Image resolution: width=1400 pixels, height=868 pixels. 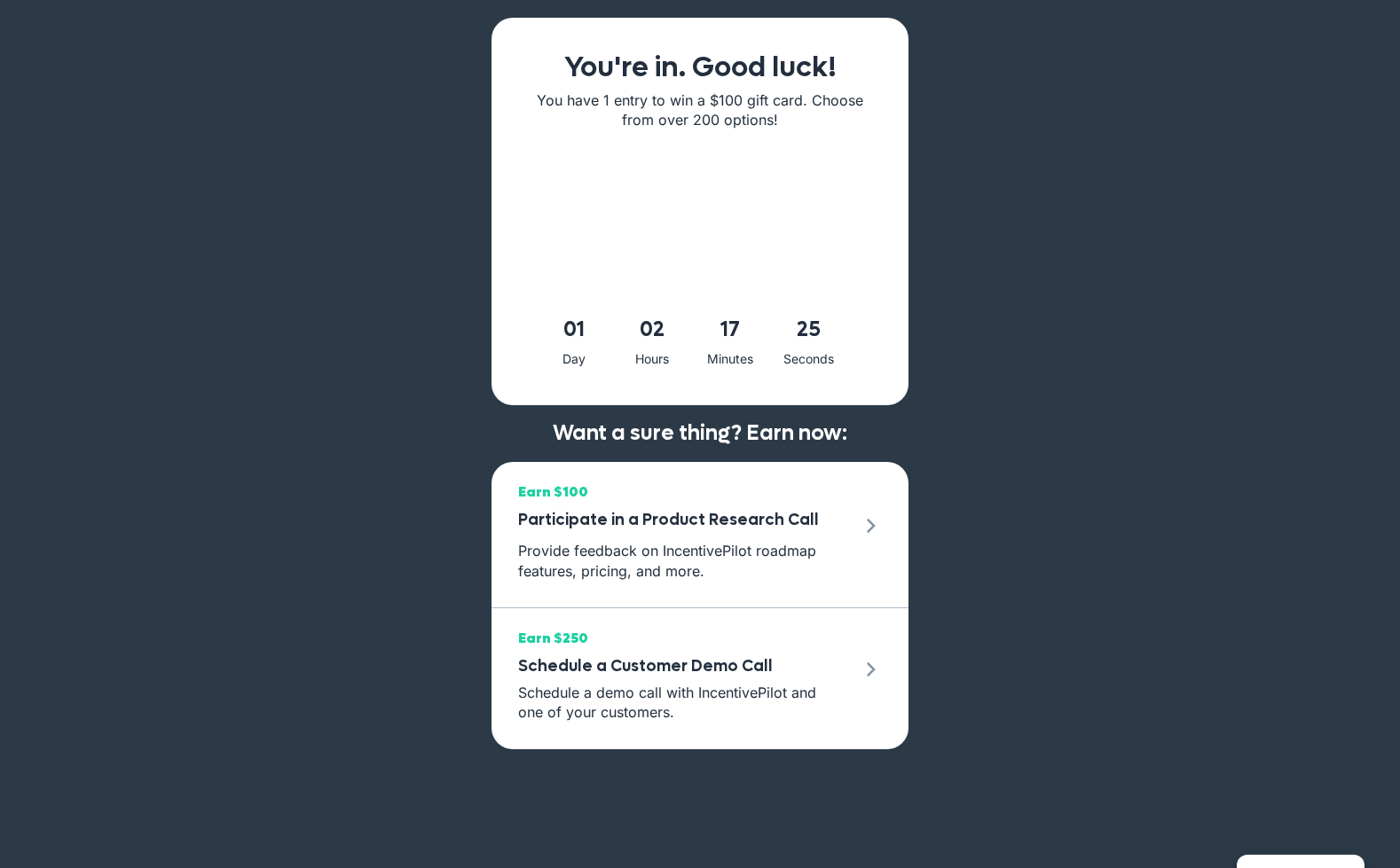 I want to click on p: Schedule a demo call with IncentivePilot and one of your customers., so click(x=680, y=703).